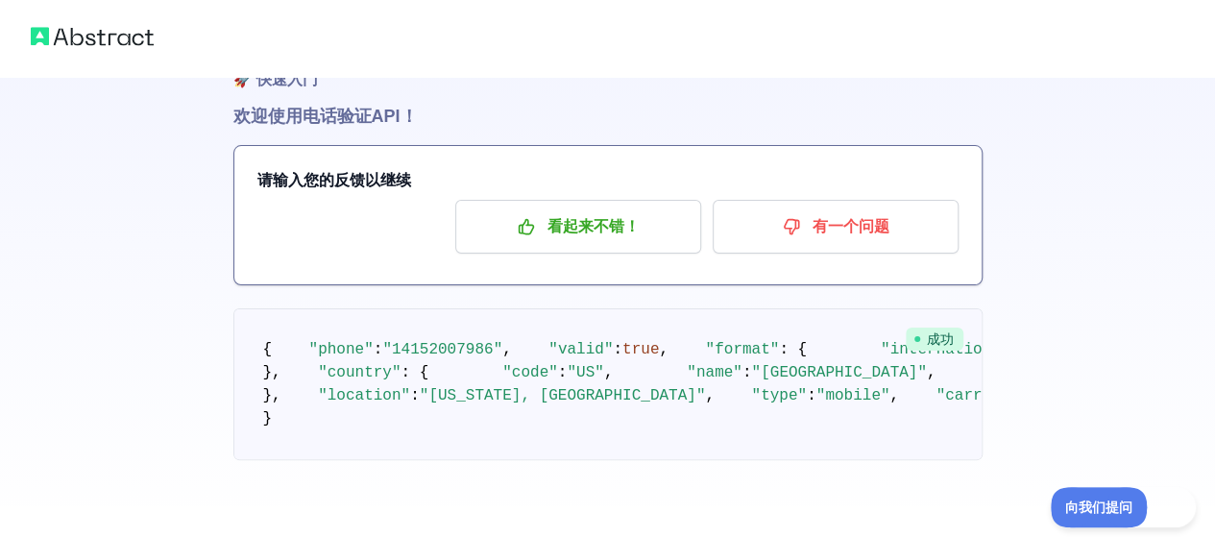 This screenshot has height=537, width=1215. What do you see at coordinates (940, 339) in the screenshot?
I see `font: 成功` at bounding box center [940, 339].